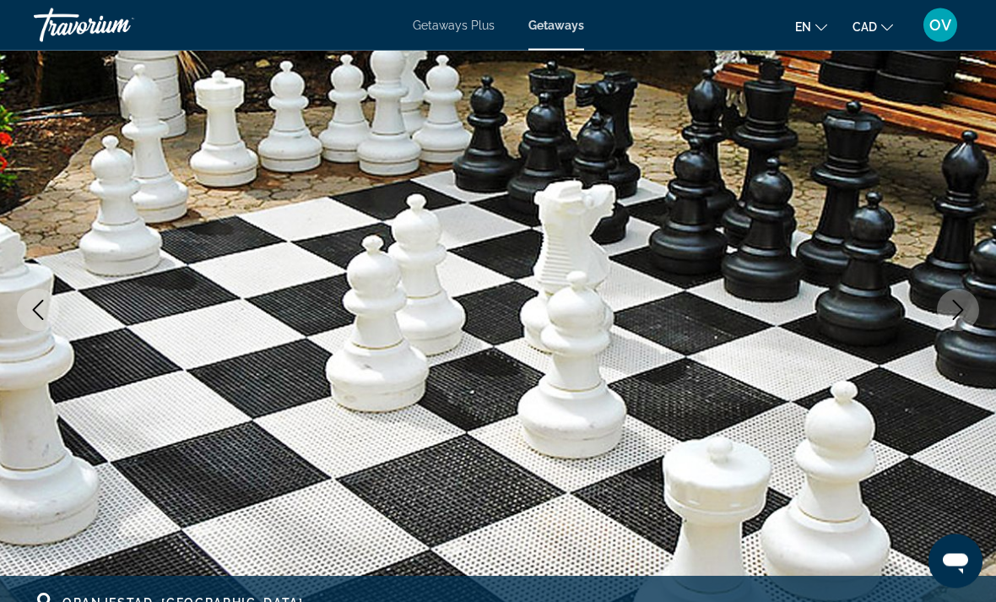 The image size is (996, 602). Describe the element at coordinates (556, 25) in the screenshot. I see `span: Getaways` at that location.